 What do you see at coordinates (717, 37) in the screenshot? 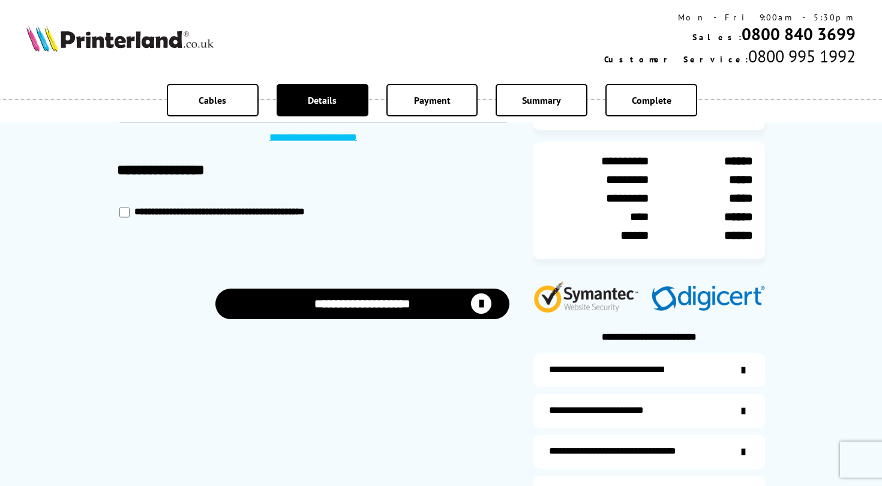
I see `span: Sales:` at bounding box center [717, 37].